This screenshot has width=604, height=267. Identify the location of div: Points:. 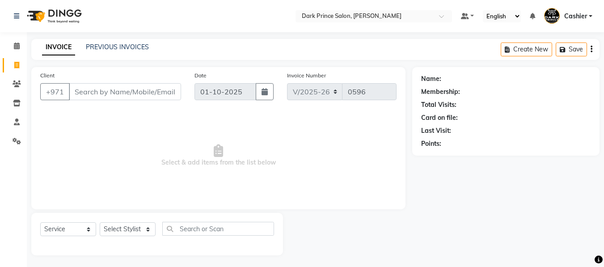
(431, 144).